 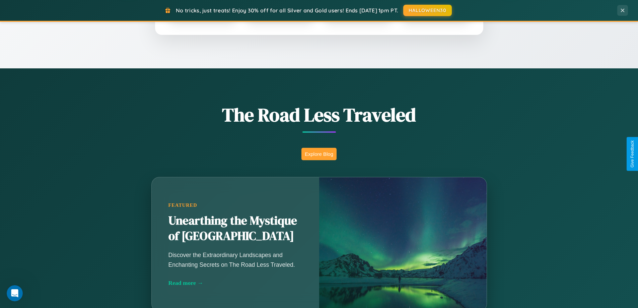 What do you see at coordinates (632, 154) in the screenshot?
I see `div: Give Feedback` at bounding box center [632, 154].